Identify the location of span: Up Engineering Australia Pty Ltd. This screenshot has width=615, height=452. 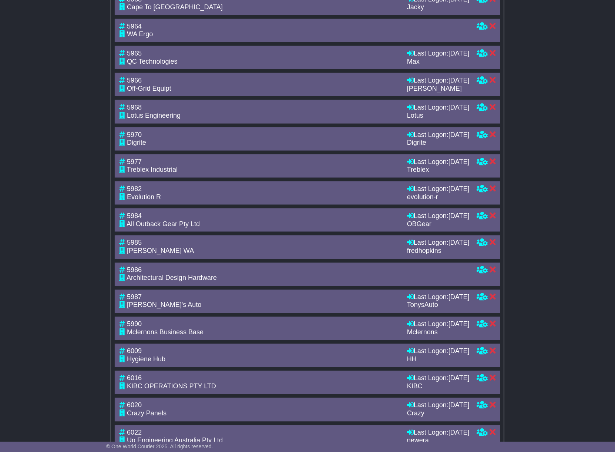
(175, 440).